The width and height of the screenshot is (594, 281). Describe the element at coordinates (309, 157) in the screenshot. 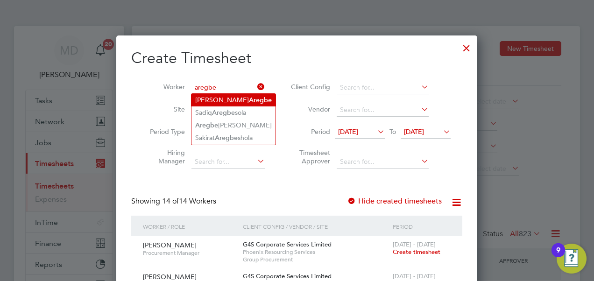

I see `label: Timesheet Approver` at that location.